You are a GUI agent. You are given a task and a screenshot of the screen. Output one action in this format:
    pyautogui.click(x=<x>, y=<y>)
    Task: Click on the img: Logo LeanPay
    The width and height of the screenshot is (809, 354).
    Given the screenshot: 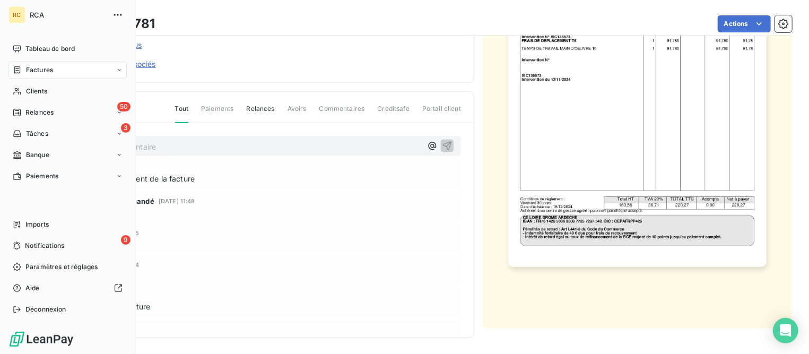 What is the action you would take?
    pyautogui.click(x=41, y=339)
    